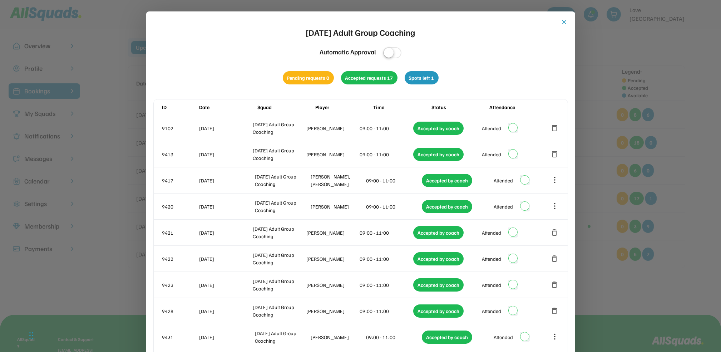  I want to click on div: Attendance, so click(517, 107).